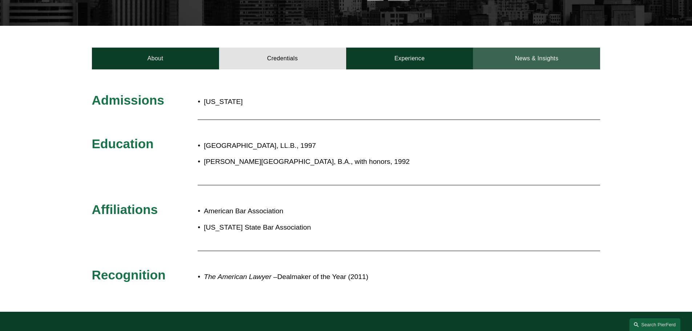 The image size is (692, 331). Describe the element at coordinates (129, 275) in the screenshot. I see `span: Recognition` at that location.